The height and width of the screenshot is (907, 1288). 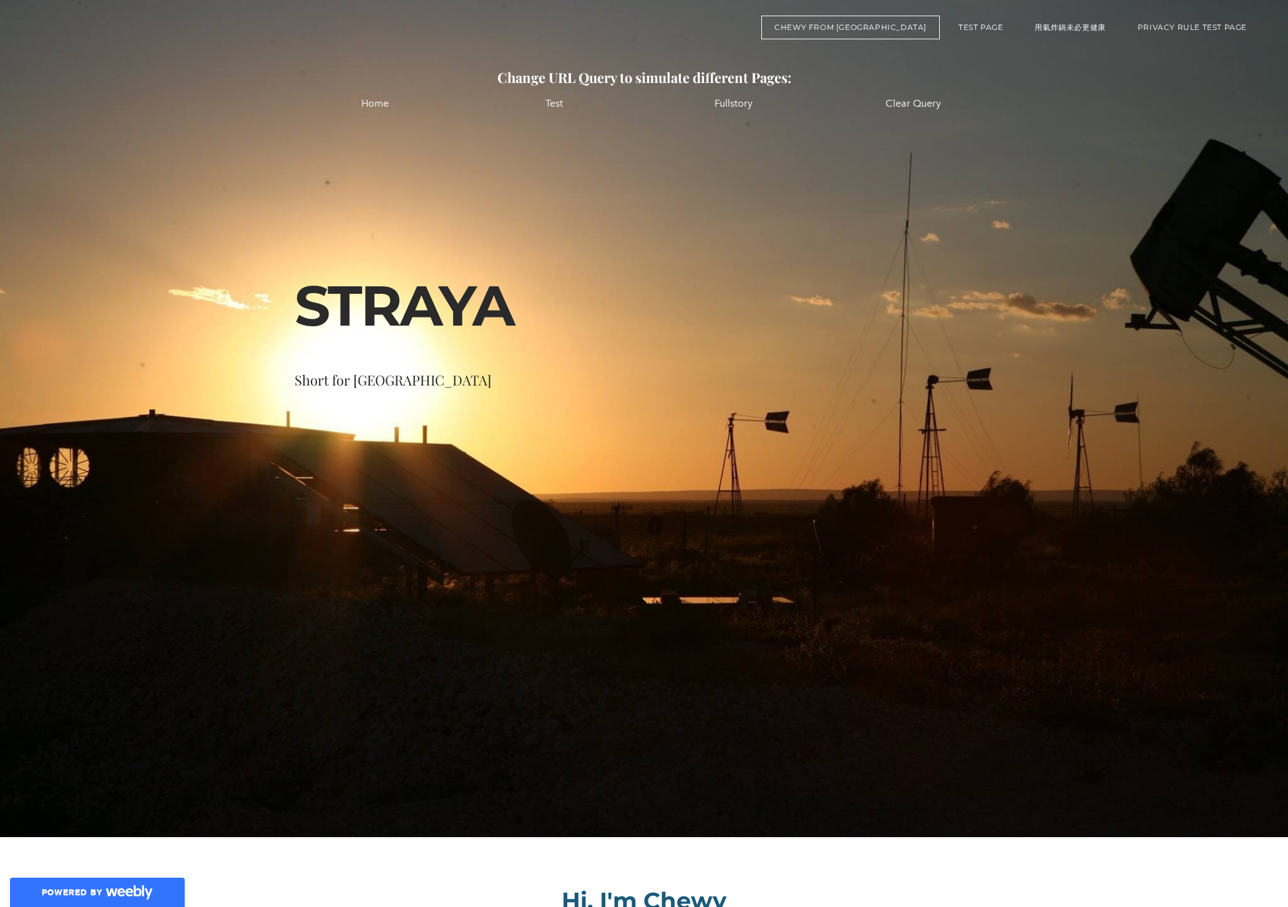 I want to click on a: Test Page, so click(x=980, y=27).